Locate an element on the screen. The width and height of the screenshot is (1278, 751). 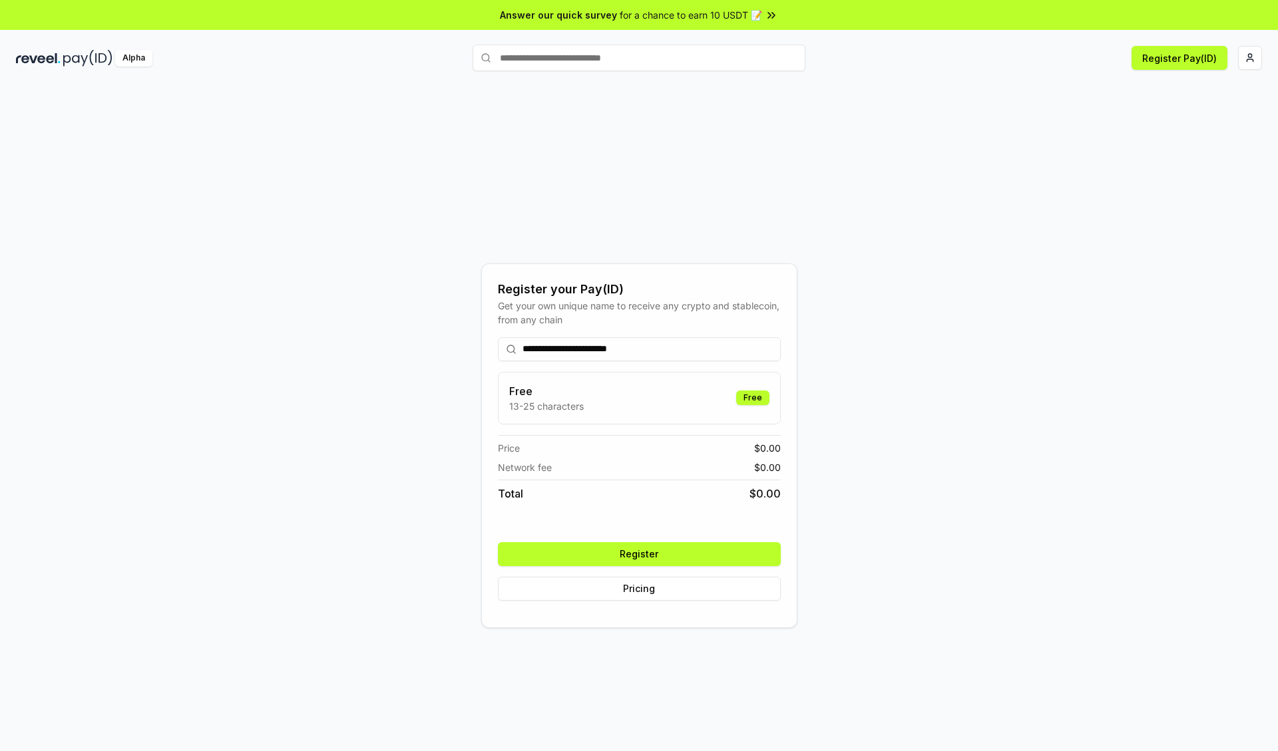
p: 13-25 characters is located at coordinates (546, 406).